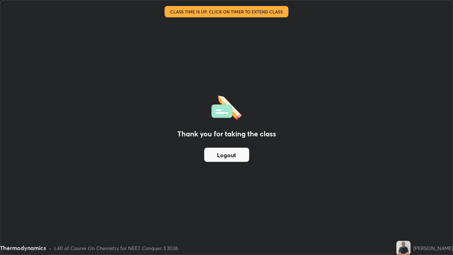 The height and width of the screenshot is (255, 453). I want to click on h2: Thank you for taking the class, so click(226, 134).